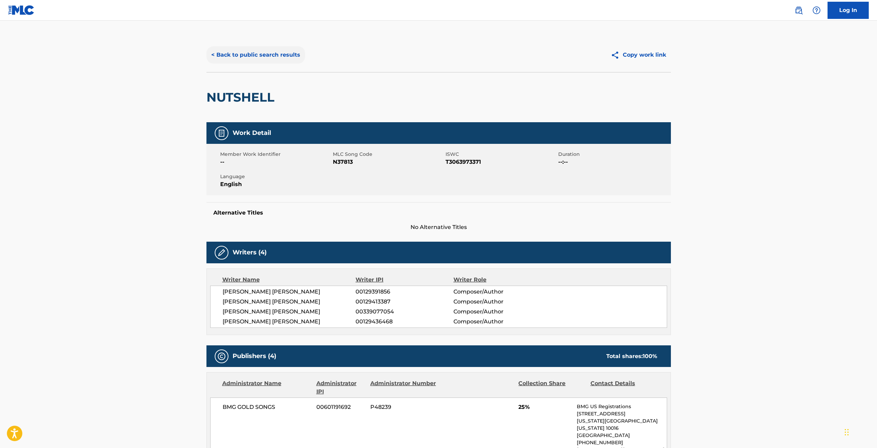 This screenshot has height=448, width=877. Describe the element at coordinates (255, 55) in the screenshot. I see `button: < Back to public search results` at that location.